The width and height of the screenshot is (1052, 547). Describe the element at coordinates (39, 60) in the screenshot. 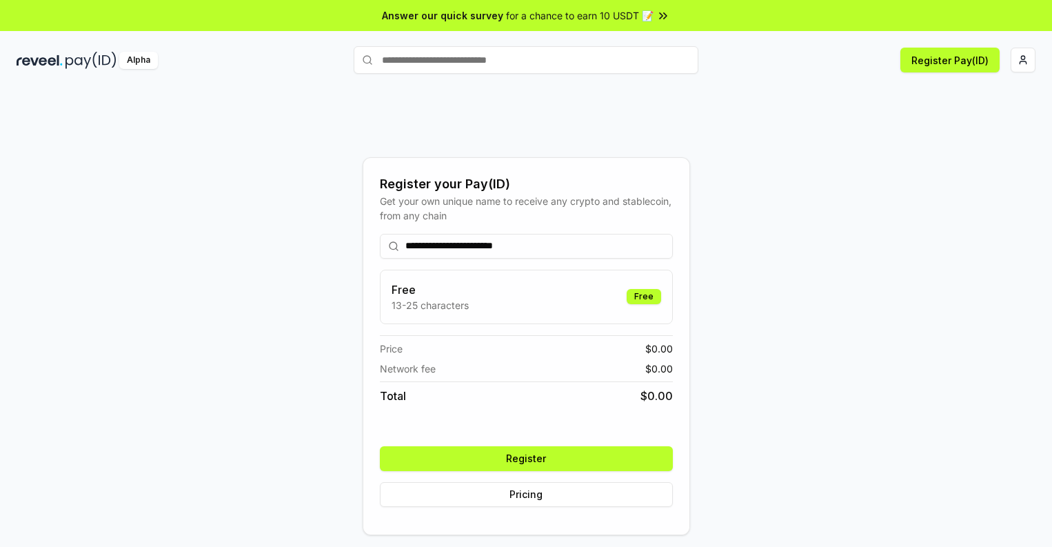

I see `img: reveel_dark` at that location.